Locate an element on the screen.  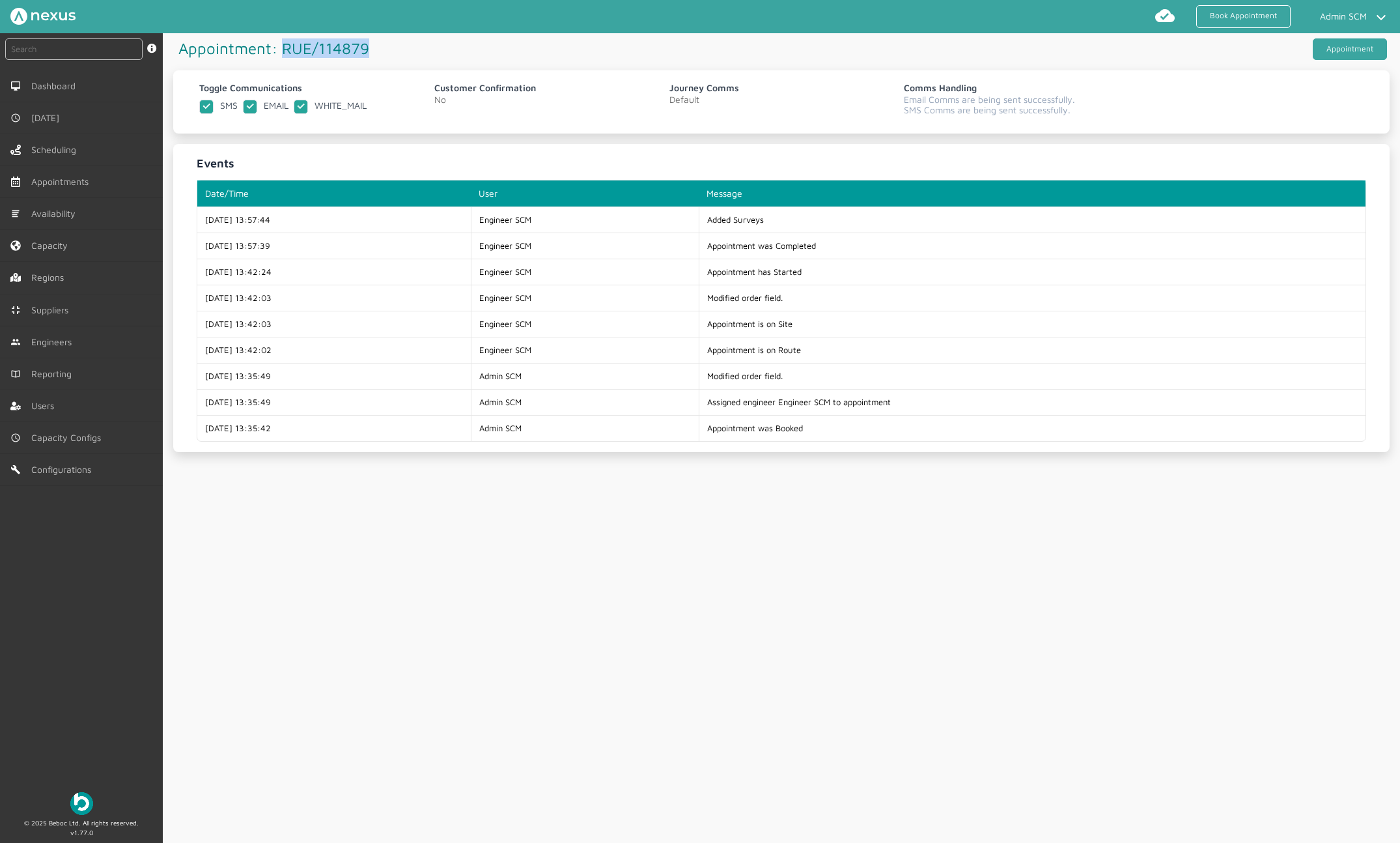
h1: Events ️️️ is located at coordinates (781, 163).